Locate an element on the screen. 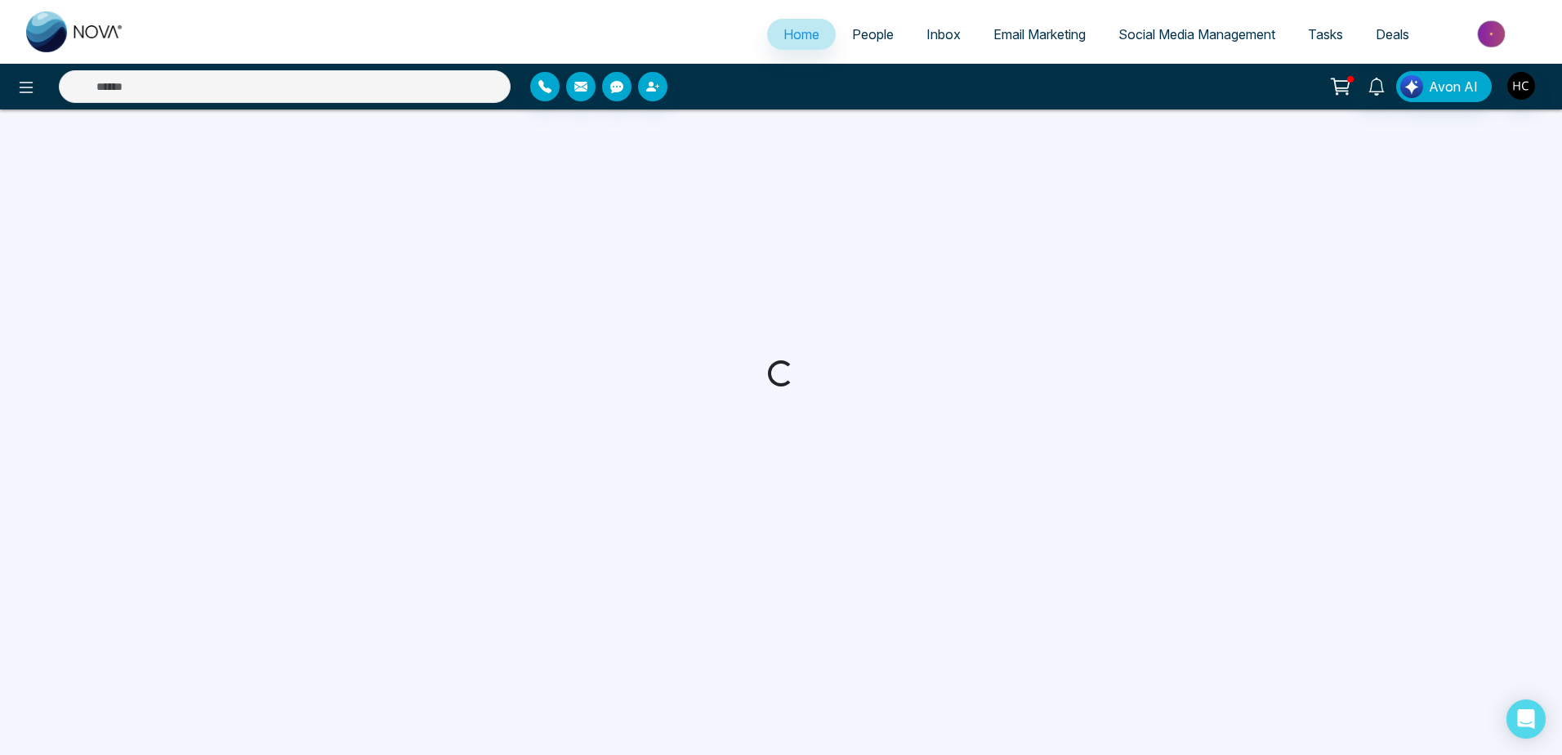 The image size is (1562, 755). a: Home is located at coordinates (801, 34).